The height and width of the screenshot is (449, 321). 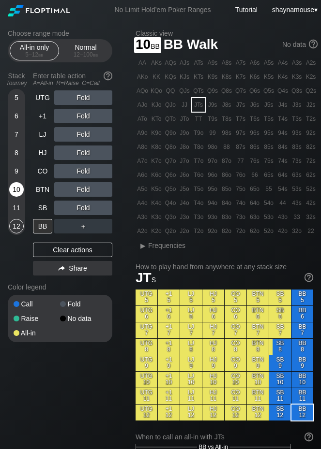 What do you see at coordinates (296, 77) in the screenshot?
I see `div: K3s` at bounding box center [296, 77].